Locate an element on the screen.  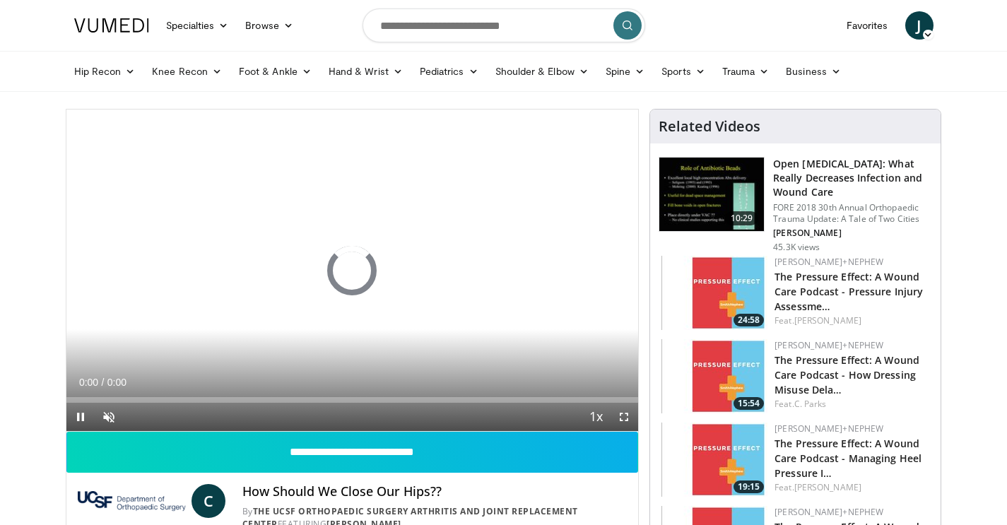
a: J is located at coordinates (919, 25).